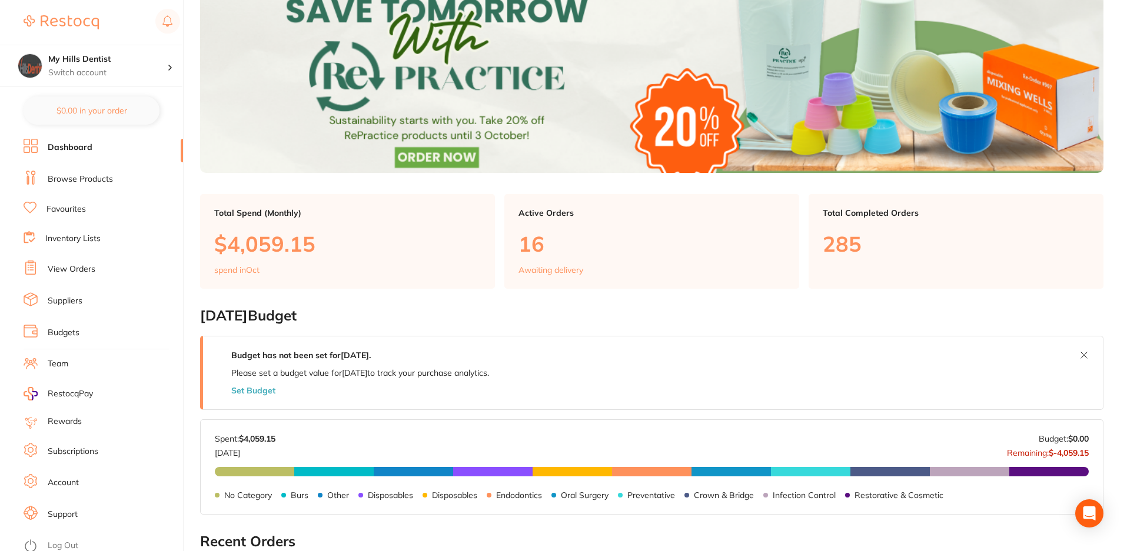 Image resolution: width=1127 pixels, height=551 pixels. Describe the element at coordinates (299, 495) in the screenshot. I see `p: Burs` at that location.